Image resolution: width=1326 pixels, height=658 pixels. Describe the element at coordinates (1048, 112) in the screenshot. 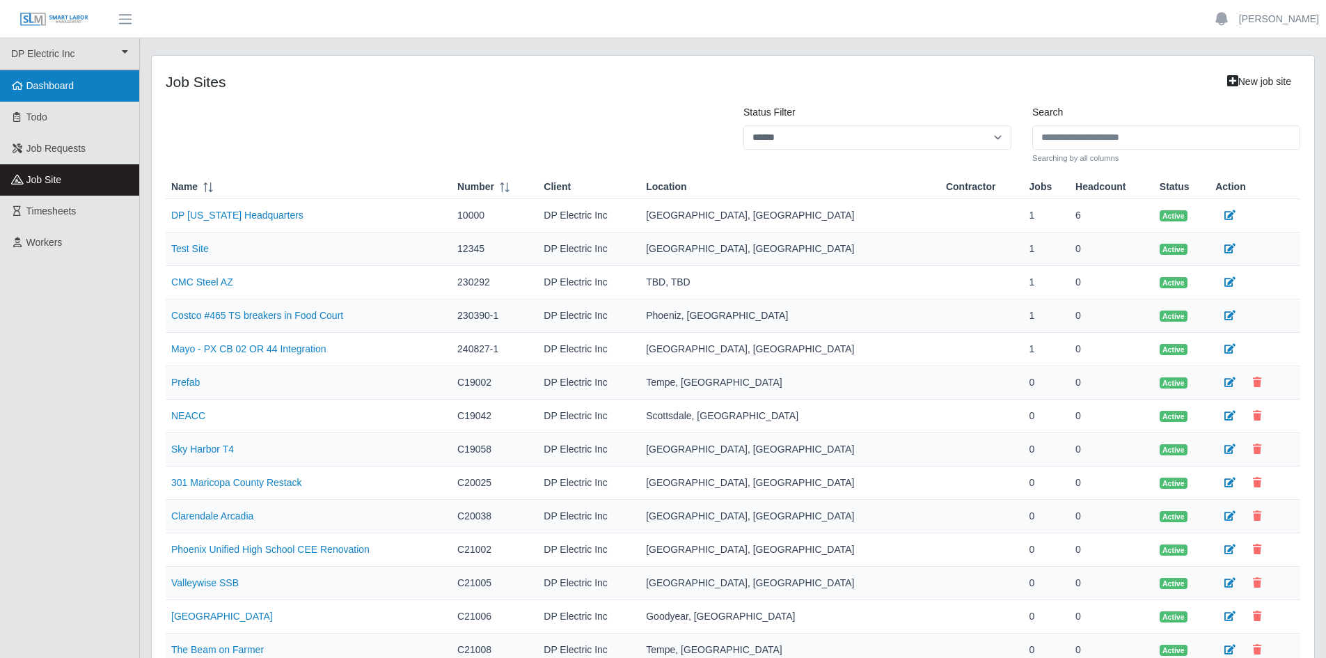

I see `label: Search` at that location.